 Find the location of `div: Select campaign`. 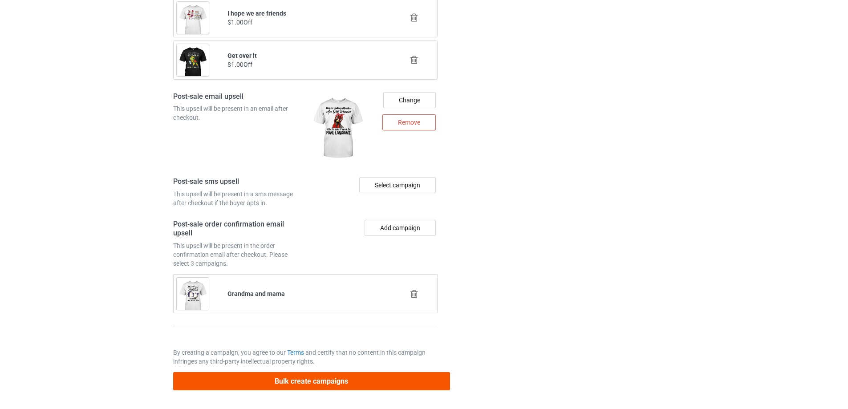

div: Select campaign is located at coordinates (397, 185).